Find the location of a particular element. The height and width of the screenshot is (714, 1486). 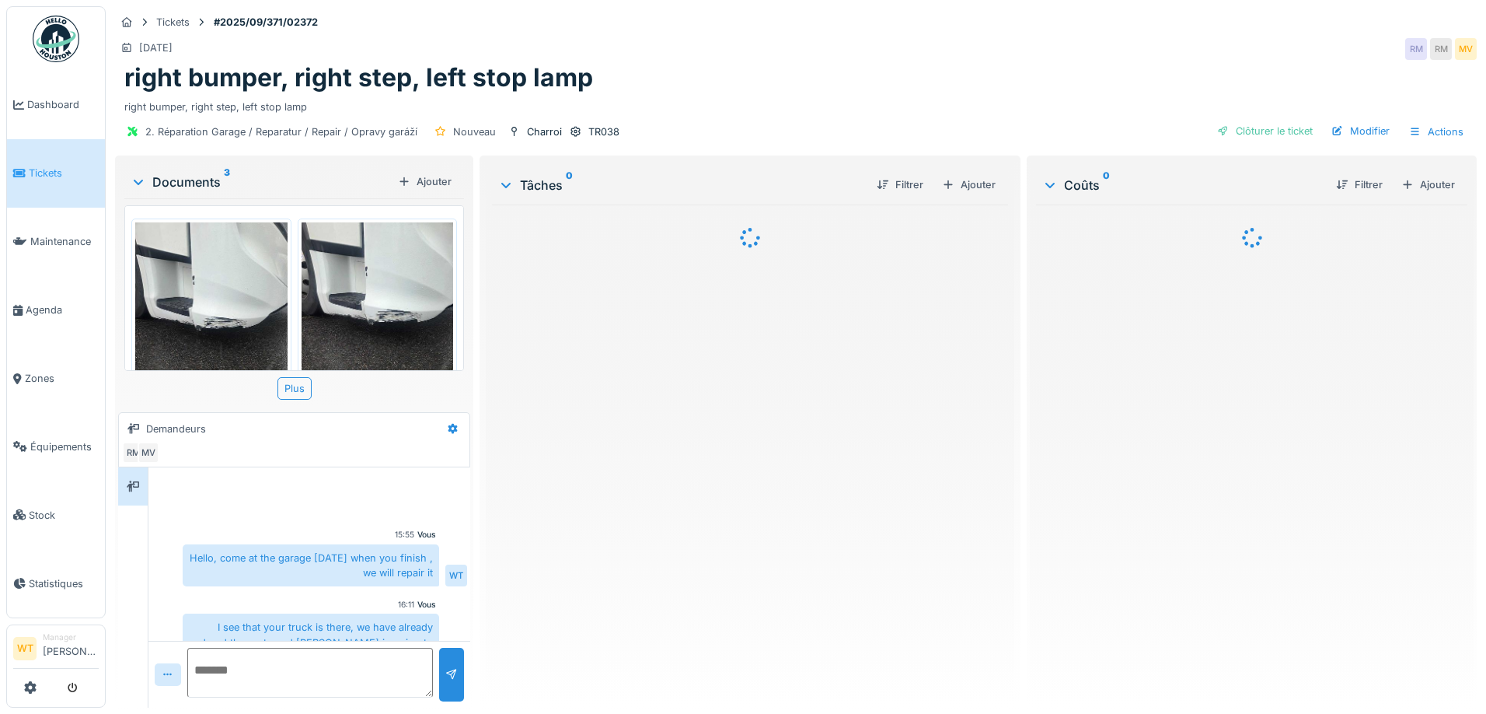

span: Zones is located at coordinates (61, 378).